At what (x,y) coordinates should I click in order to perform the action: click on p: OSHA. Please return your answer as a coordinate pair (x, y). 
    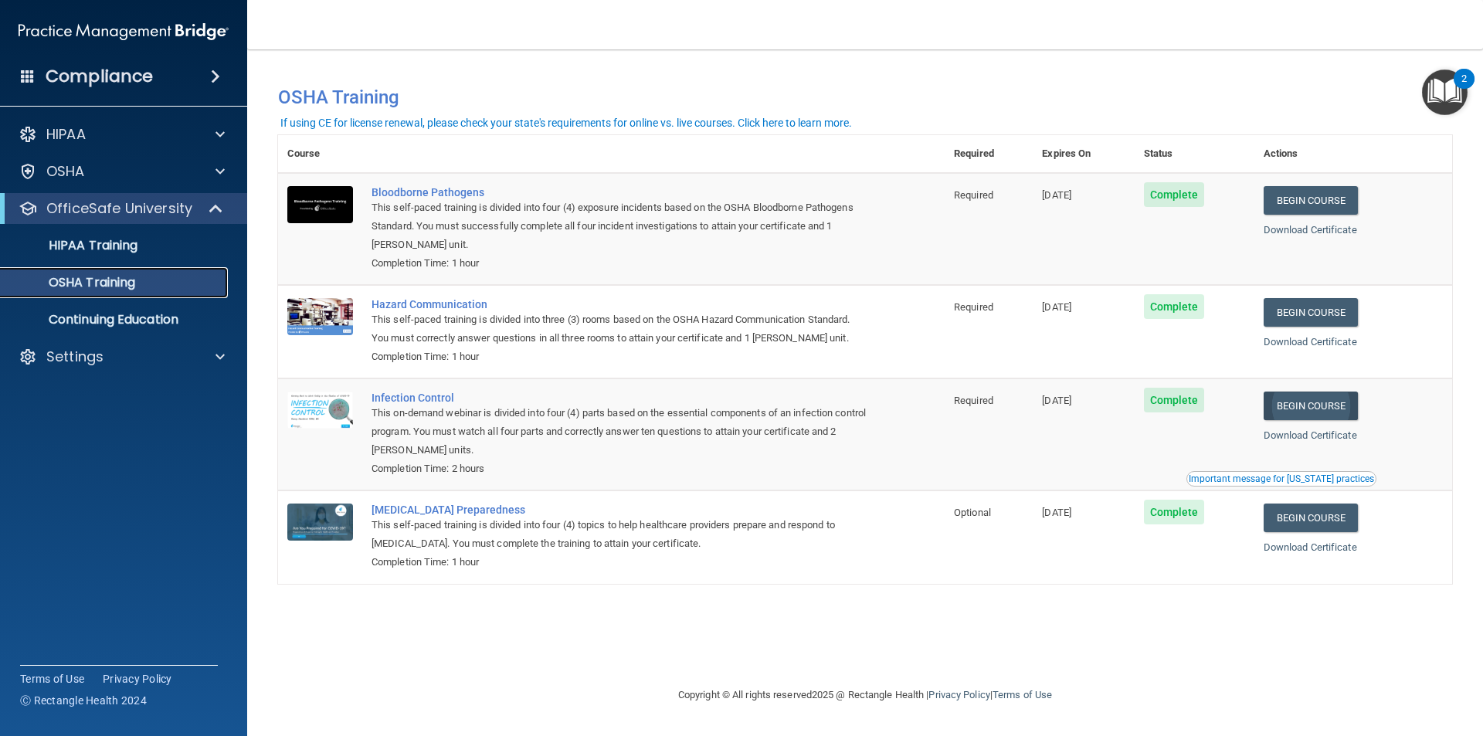
    Looking at the image, I should click on (66, 171).